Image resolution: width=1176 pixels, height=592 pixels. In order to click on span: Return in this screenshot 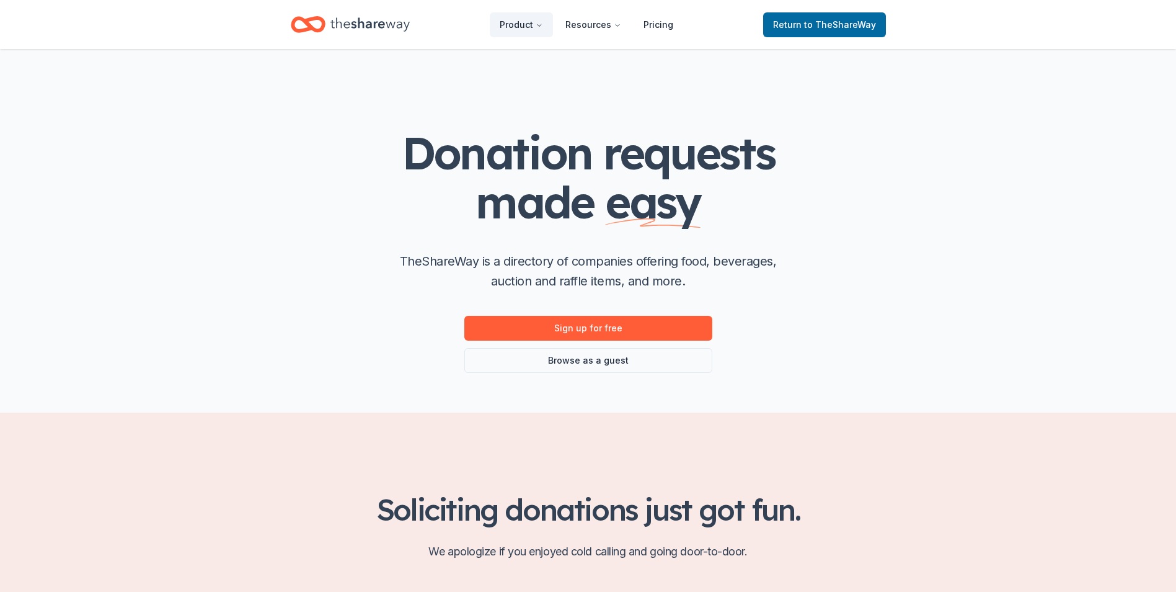, I will do `click(825, 25)`.